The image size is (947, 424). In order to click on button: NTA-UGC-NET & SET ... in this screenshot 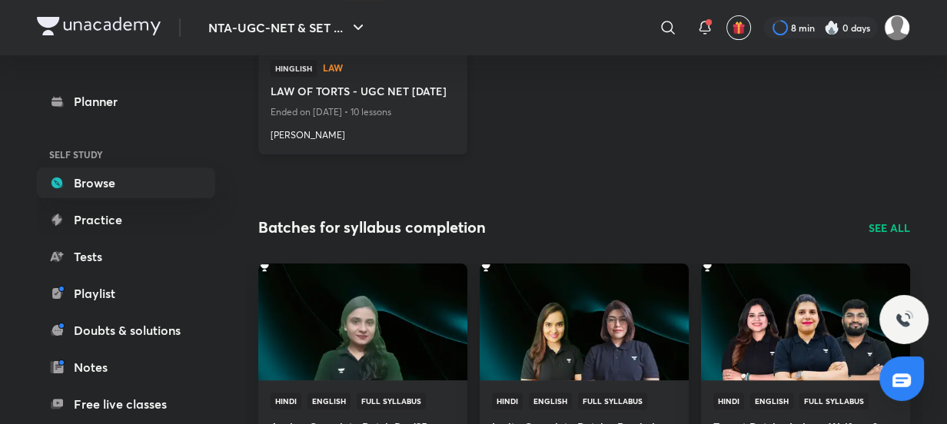, I will do `click(287, 28)`.